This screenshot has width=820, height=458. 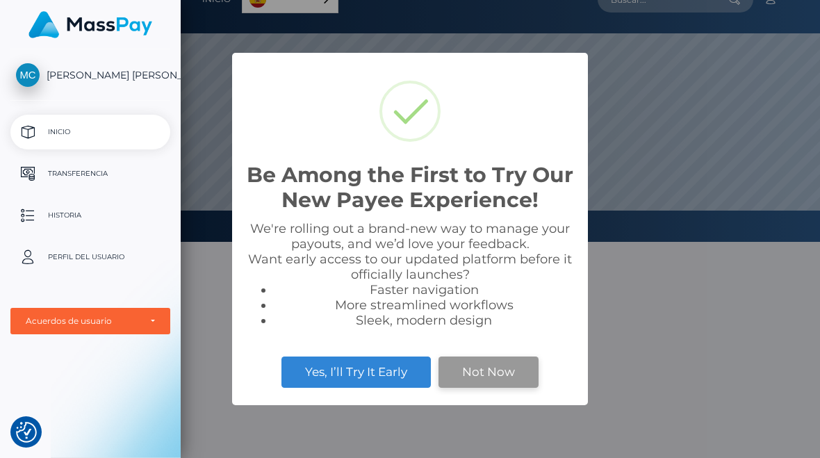 What do you see at coordinates (26, 432) in the screenshot?
I see `button: Consent Preferences` at bounding box center [26, 432].